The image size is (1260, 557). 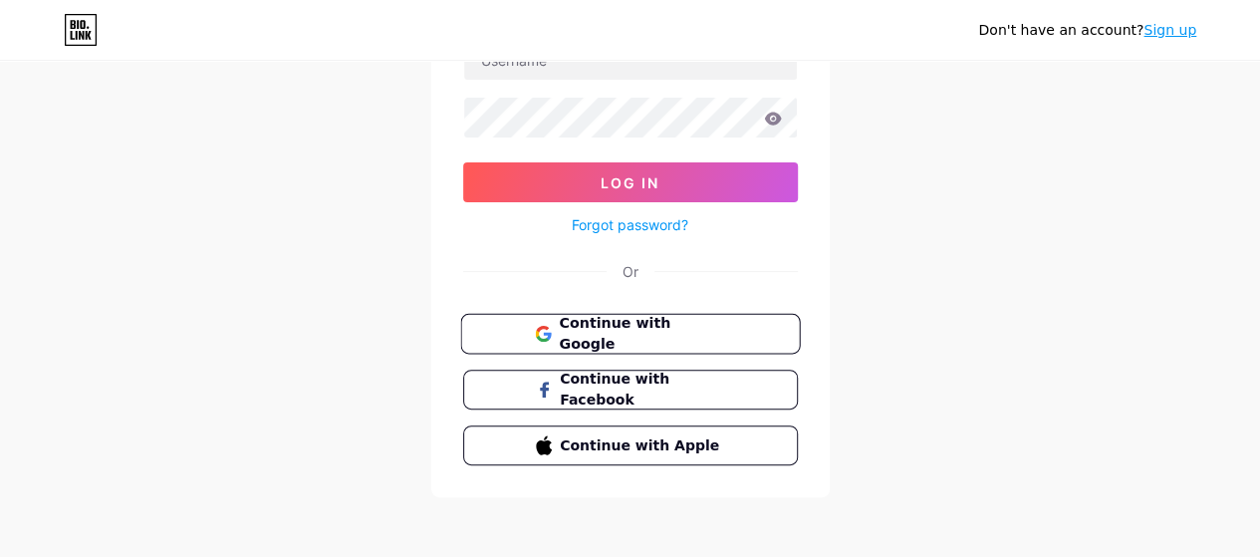 I want to click on a: Continue with Google, so click(x=631, y=334).